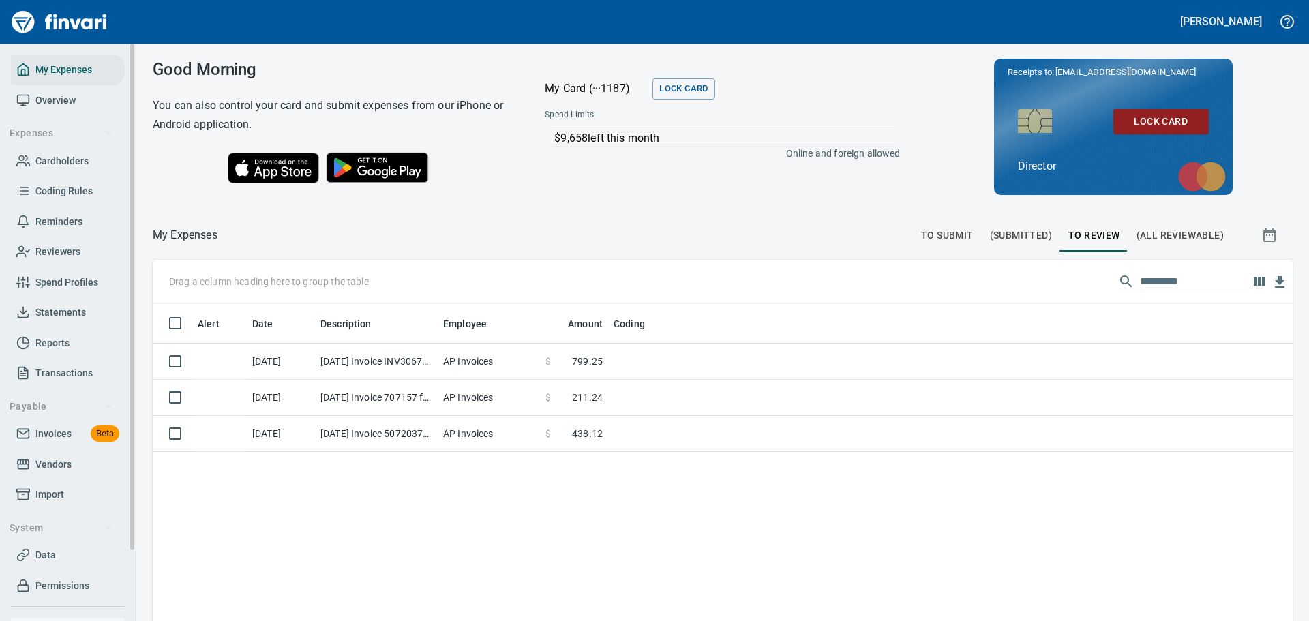 This screenshot has height=621, width=1309. I want to click on p: My Expenses, so click(185, 235).